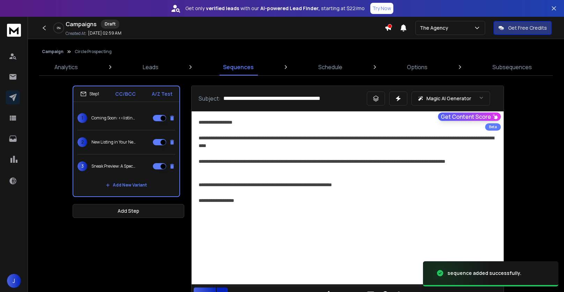 Image resolution: width=564 pixels, height=292 pixels. Describe the element at coordinates (162, 94) in the screenshot. I see `p: A/Z Test` at that location.